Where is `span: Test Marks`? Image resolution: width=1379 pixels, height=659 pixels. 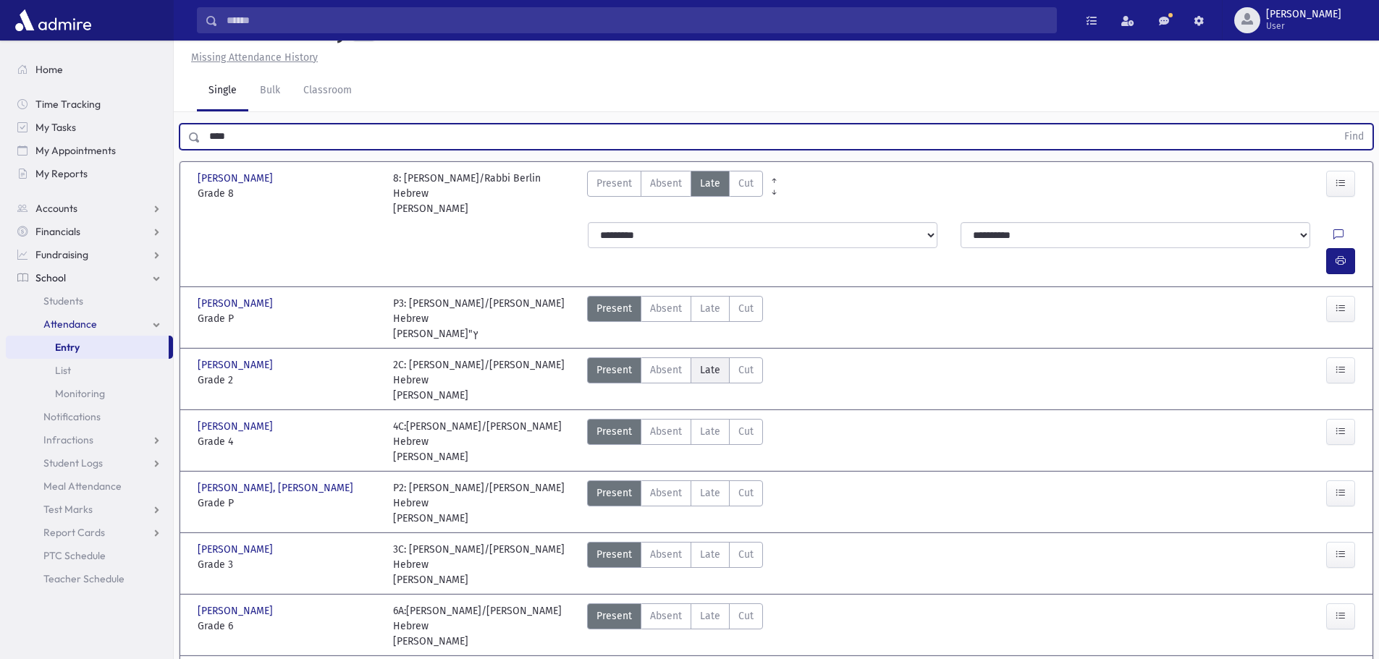 span: Test Marks is located at coordinates (68, 509).